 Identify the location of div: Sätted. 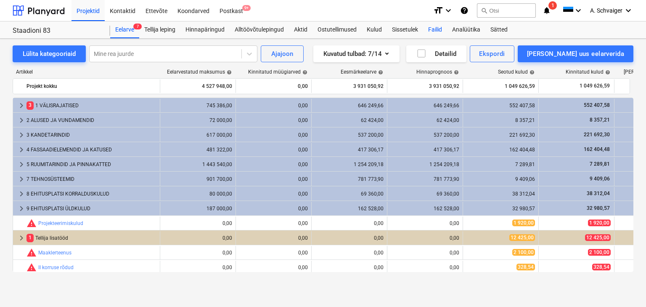
(498, 30).